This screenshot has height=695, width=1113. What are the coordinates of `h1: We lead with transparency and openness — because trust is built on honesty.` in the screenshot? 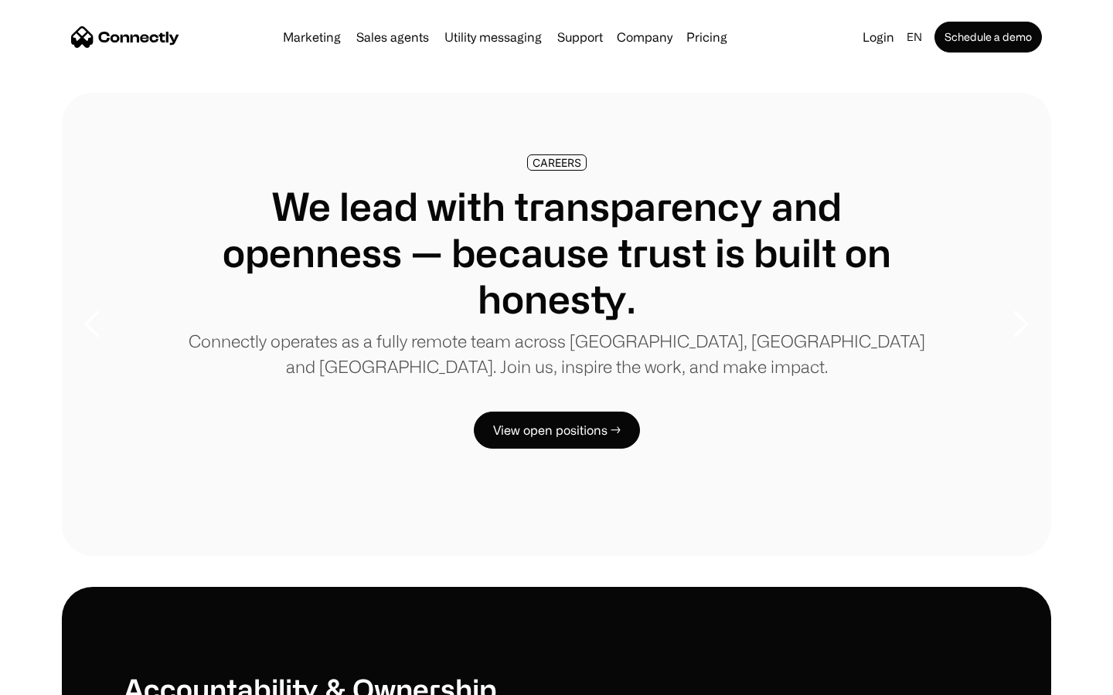 It's located at (556, 253).